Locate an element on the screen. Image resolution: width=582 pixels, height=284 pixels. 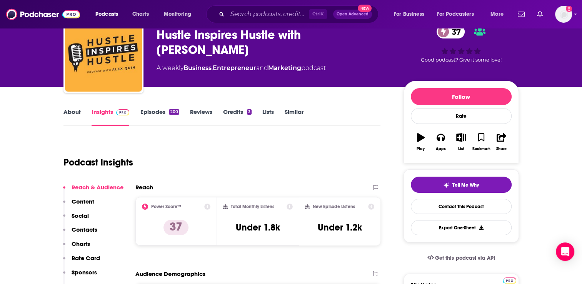
p: Social is located at coordinates (80, 215).